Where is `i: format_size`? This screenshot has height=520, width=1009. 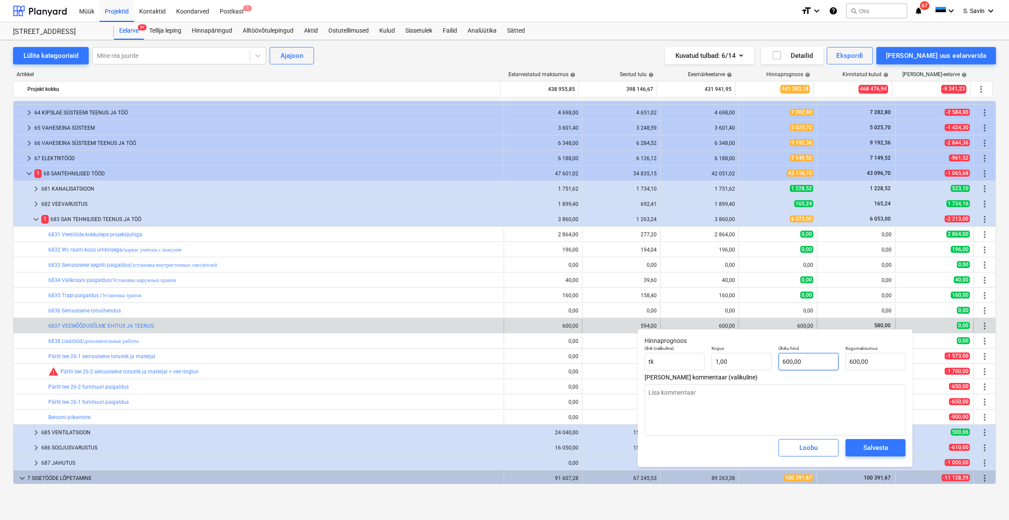 i: format_size is located at coordinates (806, 11).